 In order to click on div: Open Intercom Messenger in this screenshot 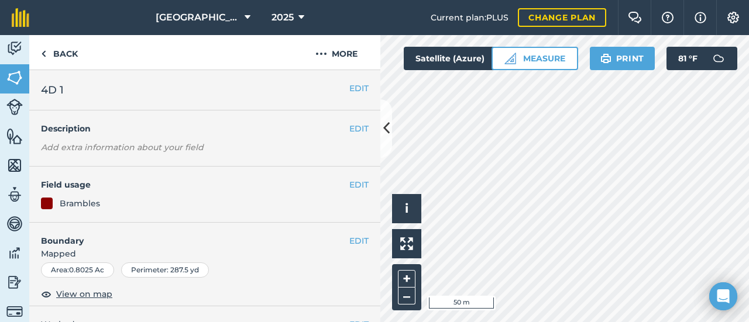, I will do `click(723, 297)`.